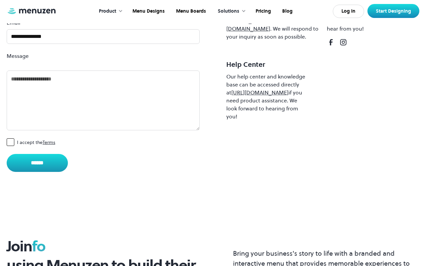  Describe the element at coordinates (105, 246) in the screenshot. I see `h3: Join` at that location.